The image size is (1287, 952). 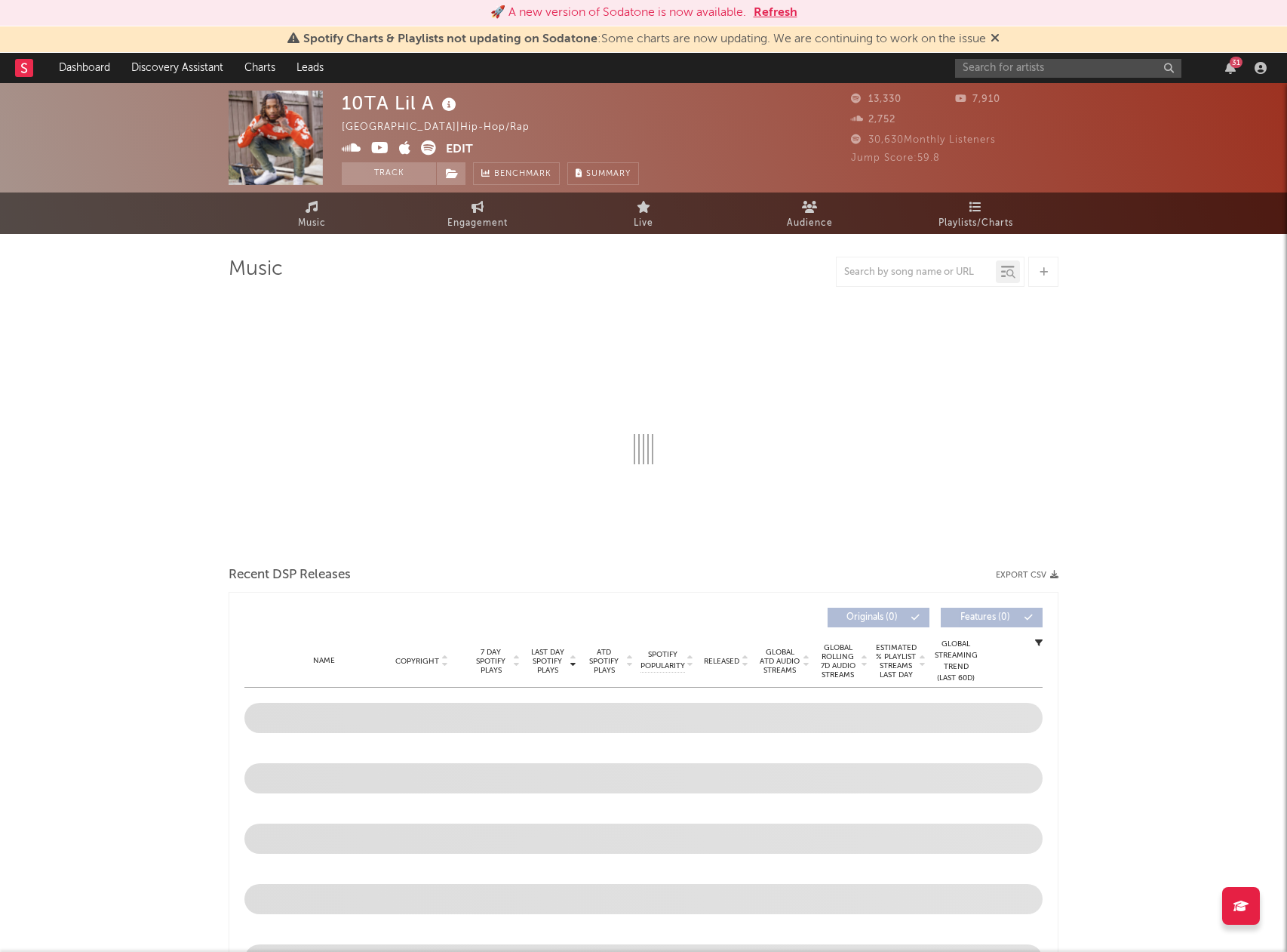 I want to click on span: Copyright, so click(x=417, y=661).